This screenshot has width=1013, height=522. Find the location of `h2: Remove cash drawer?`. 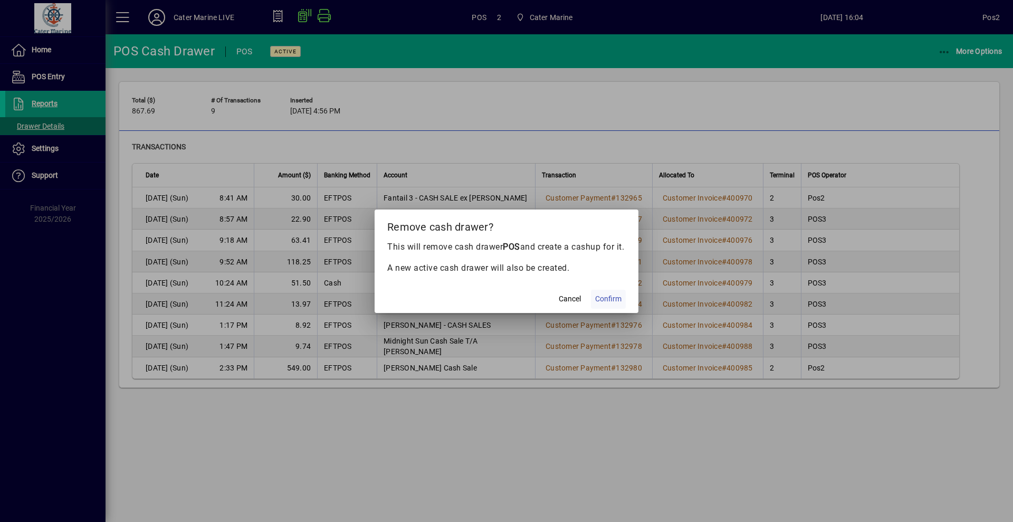

h2: Remove cash drawer? is located at coordinates (506, 225).